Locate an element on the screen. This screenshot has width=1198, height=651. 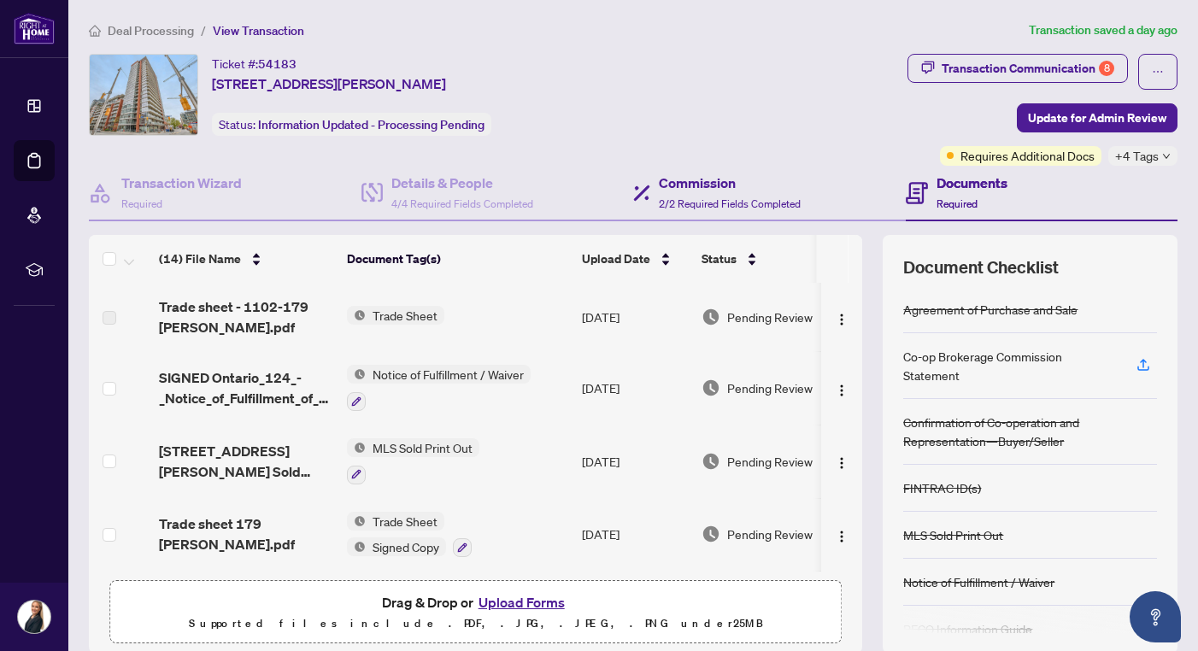
div: Ticket #: is located at coordinates (254, 63).